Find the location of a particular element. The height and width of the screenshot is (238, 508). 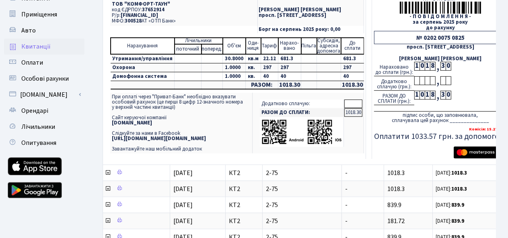

a: Приміщення is located at coordinates (44, 14).